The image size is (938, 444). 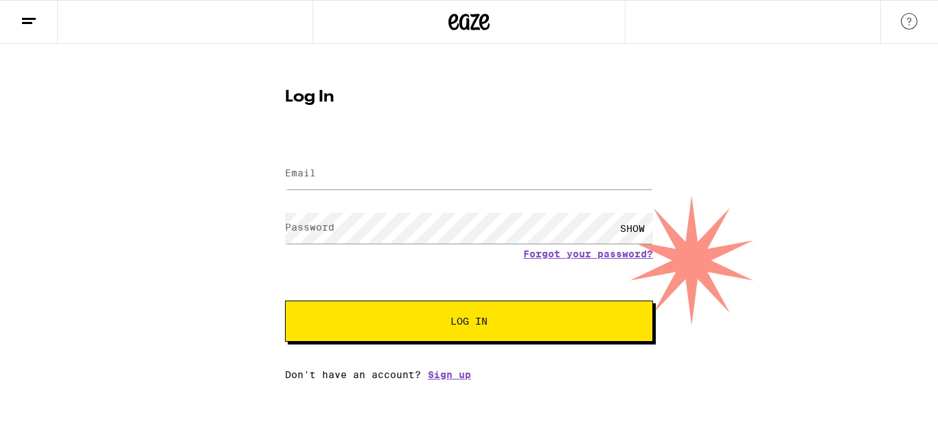 What do you see at coordinates (469, 375) in the screenshot?
I see `div: Don't have an account?` at bounding box center [469, 375].